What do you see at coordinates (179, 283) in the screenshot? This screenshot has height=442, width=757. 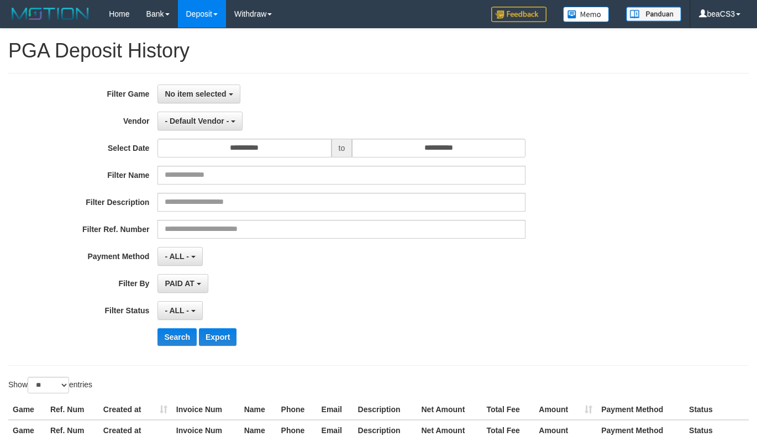 I see `span: PAID AT` at bounding box center [179, 283].